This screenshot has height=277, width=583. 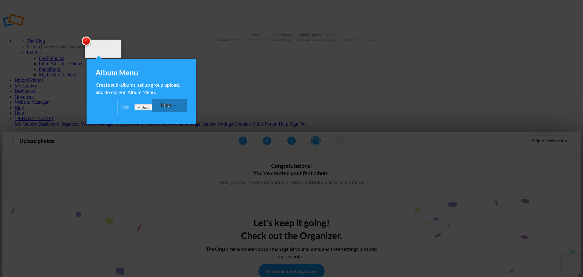 I want to click on span: 2, so click(x=86, y=41).